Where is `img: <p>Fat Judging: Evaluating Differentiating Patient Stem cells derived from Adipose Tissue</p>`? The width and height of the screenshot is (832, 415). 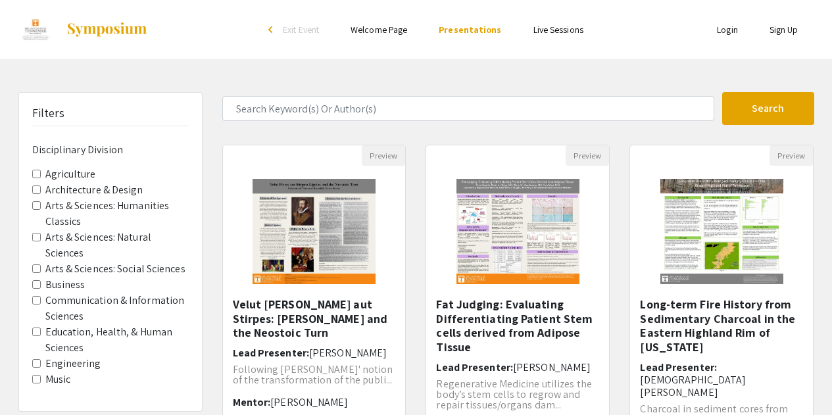 img: <p>Fat Judging: Evaluating Differentiating Patient Stem cells derived from Adipose Tissue</p> is located at coordinates (518, 231).